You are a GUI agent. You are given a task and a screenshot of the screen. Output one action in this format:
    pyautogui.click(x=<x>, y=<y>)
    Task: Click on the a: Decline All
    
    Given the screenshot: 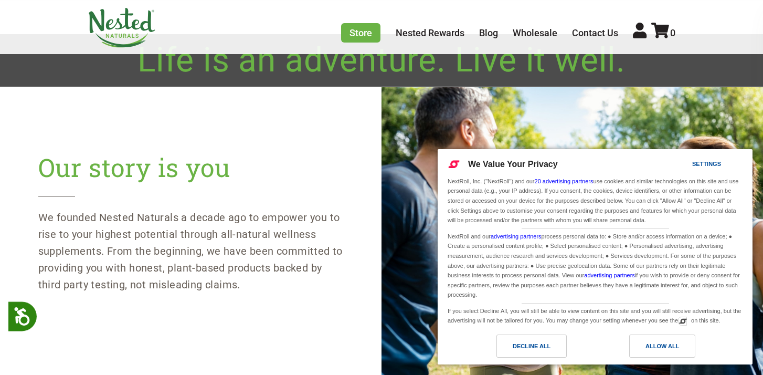 What is the action you would take?
    pyautogui.click(x=519, y=348)
    